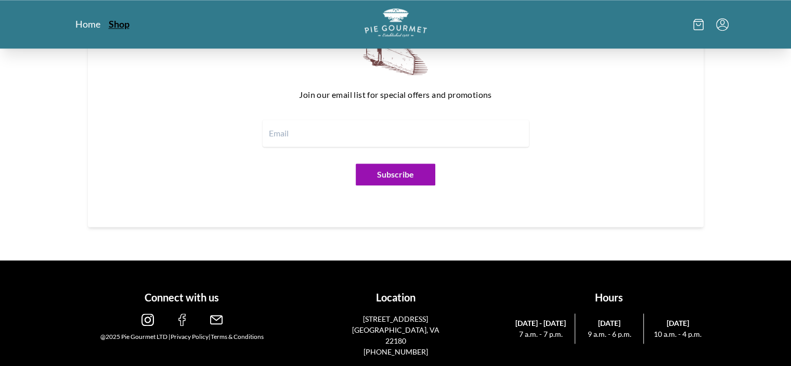 The height and width of the screenshot is (366, 791). What do you see at coordinates (182, 297) in the screenshot?
I see `h1: Connect with us` at bounding box center [182, 297].